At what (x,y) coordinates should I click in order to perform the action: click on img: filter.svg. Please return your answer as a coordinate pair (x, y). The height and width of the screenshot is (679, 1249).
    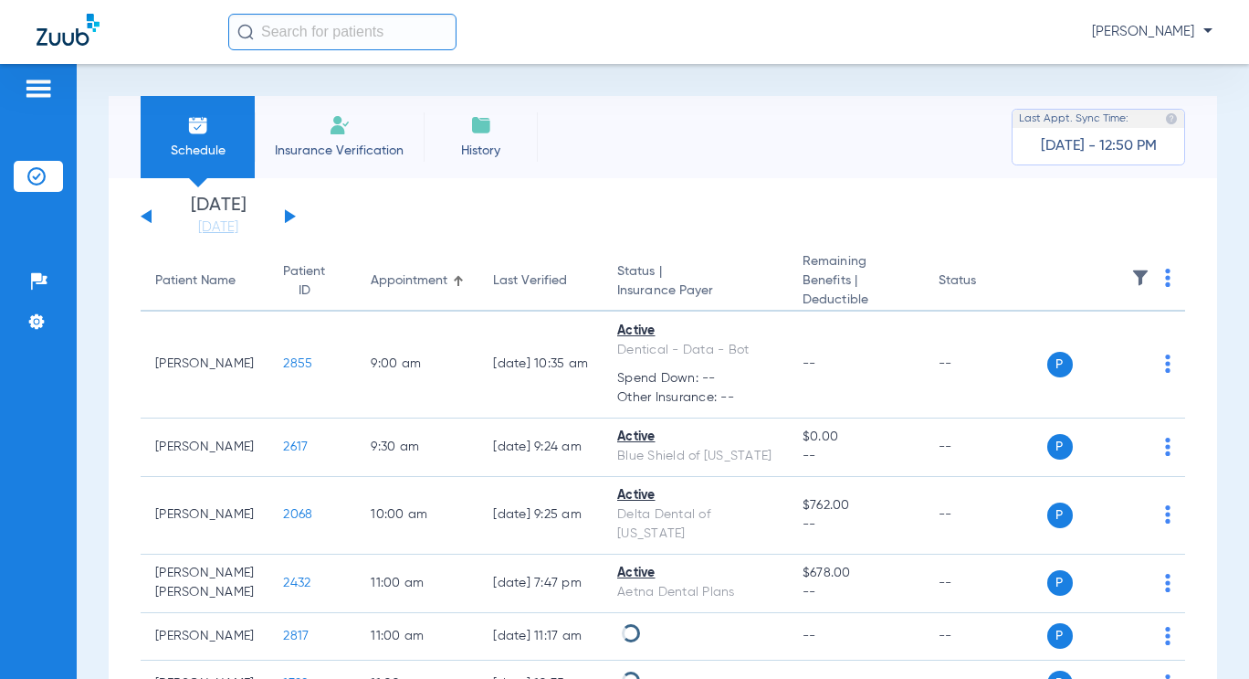
    Looking at the image, I should click on (1141, 278).